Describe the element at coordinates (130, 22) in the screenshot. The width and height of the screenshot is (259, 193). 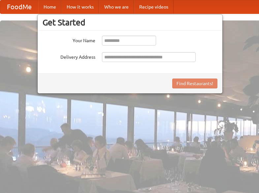
I see `h3: Get Started` at that location.